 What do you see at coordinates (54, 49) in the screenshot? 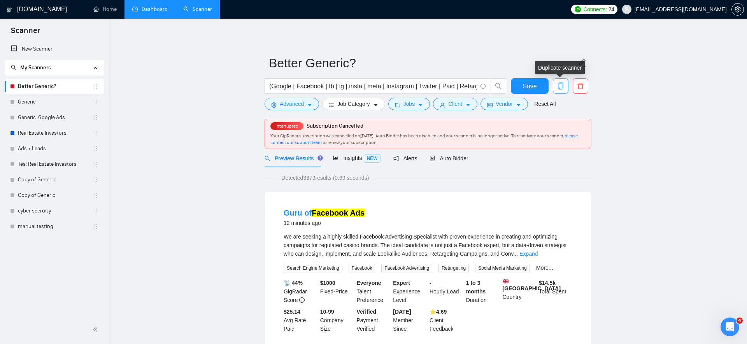
I see `li: New Scanner` at bounding box center [54, 49].